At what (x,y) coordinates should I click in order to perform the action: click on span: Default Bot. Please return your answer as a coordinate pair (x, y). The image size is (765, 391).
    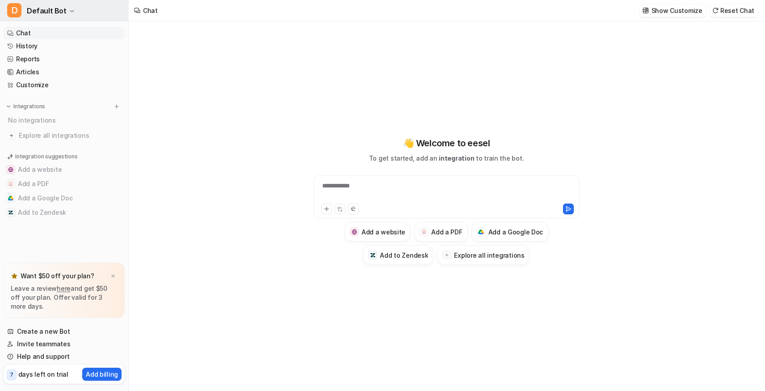
    Looking at the image, I should click on (46, 11).